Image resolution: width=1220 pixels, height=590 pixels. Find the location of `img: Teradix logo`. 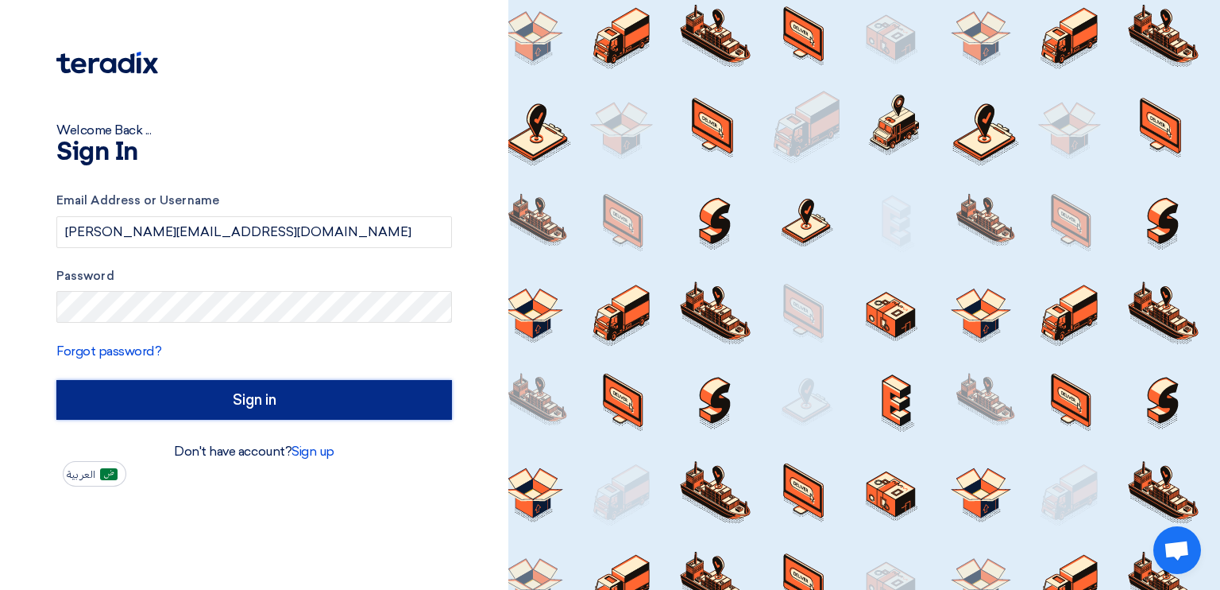

img: Teradix logo is located at coordinates (107, 63).